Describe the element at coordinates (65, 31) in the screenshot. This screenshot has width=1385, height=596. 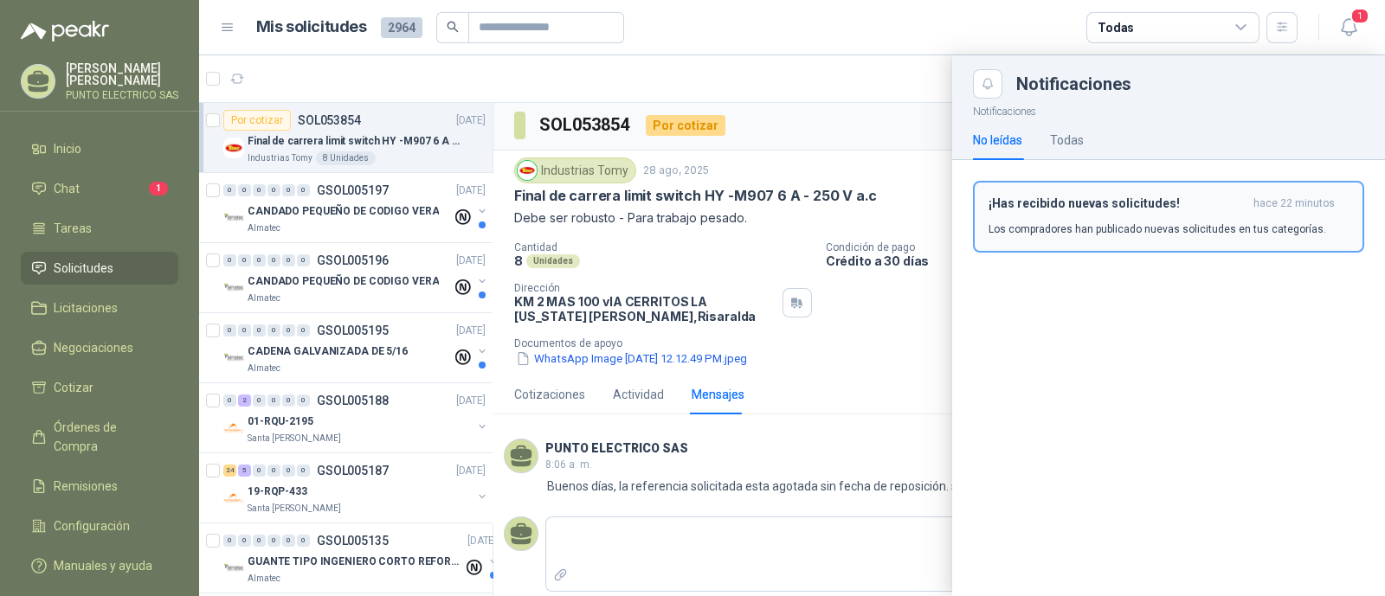
I see `img: Logo peakr` at that location.